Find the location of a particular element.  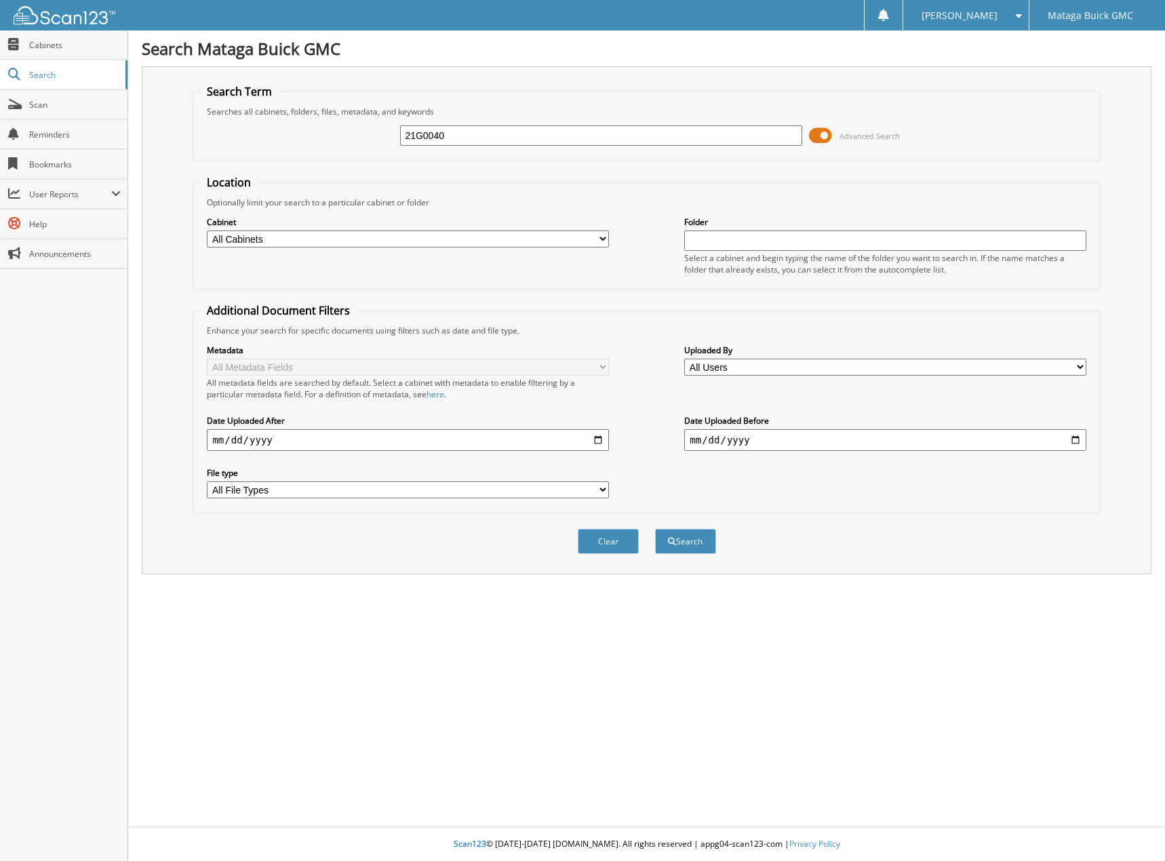

span: Search is located at coordinates (74, 75).